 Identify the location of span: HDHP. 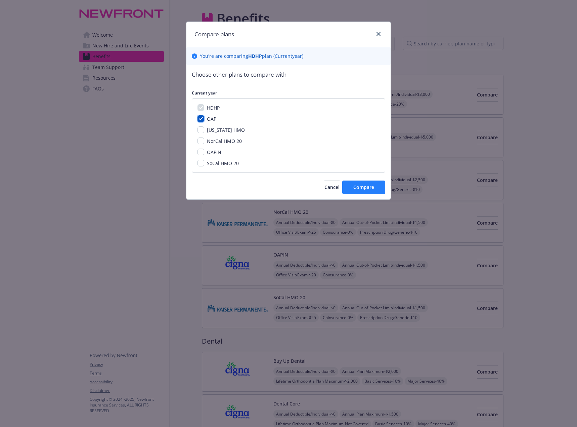
(213, 107).